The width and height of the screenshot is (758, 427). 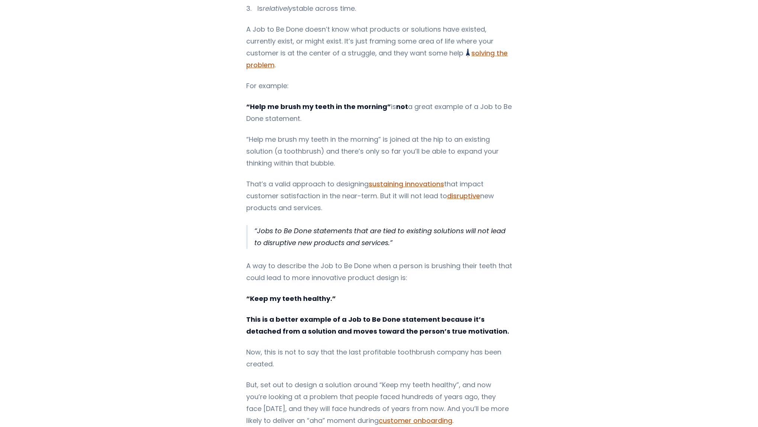 I want to click on p: “Help me brush my teeth in the morning” is joined at the hip to an existing solution (a toothbrus..., so click(x=379, y=151).